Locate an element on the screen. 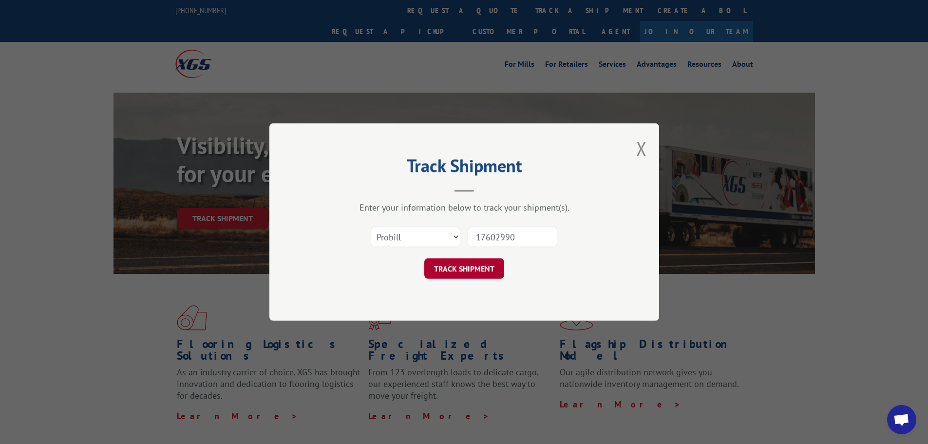 The width and height of the screenshot is (928, 444). div: Open chat is located at coordinates (902, 419).